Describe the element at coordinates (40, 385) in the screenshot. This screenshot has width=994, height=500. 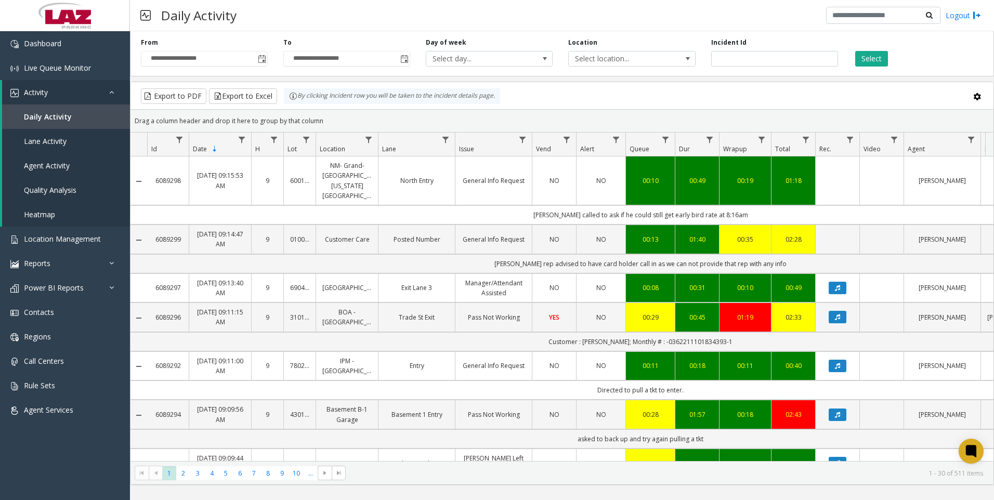
I see `span: Rule Sets` at that location.